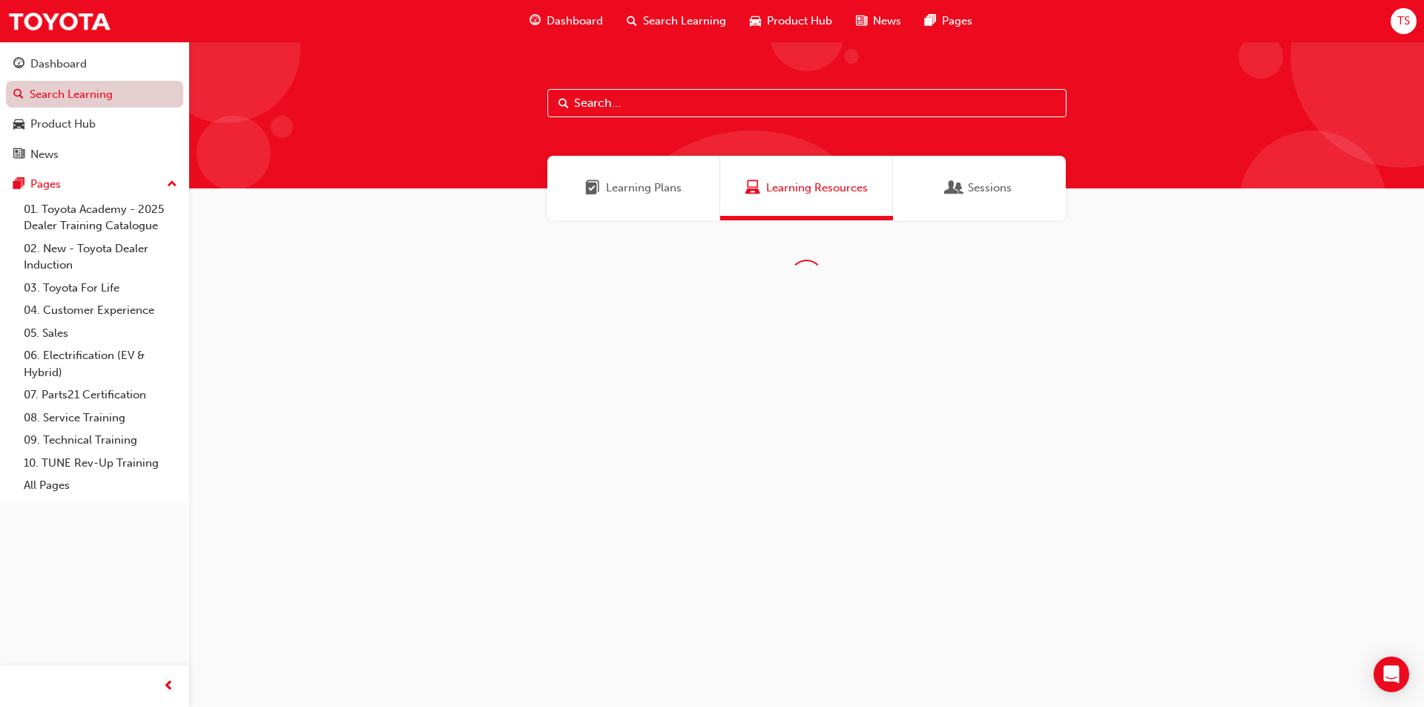 This screenshot has height=707, width=1424. What do you see at coordinates (1403, 21) in the screenshot?
I see `span: TS` at bounding box center [1403, 21].